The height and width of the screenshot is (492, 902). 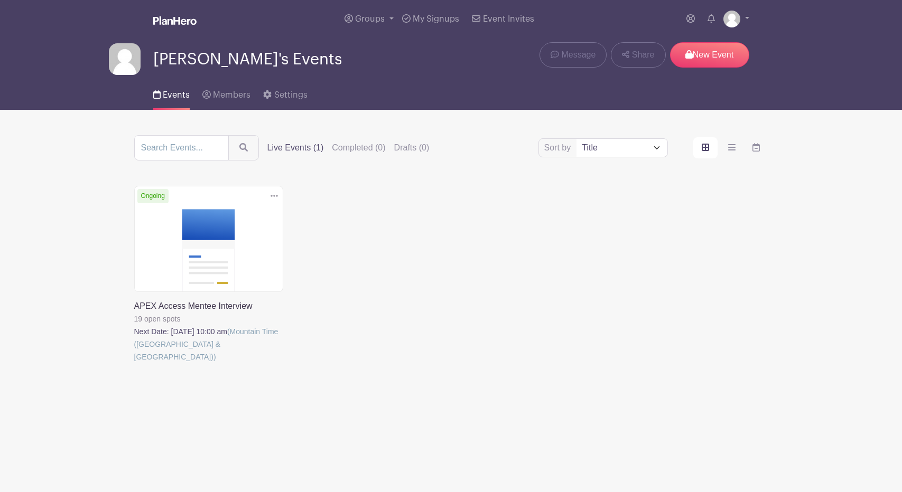 What do you see at coordinates (709, 55) in the screenshot?
I see `p: New Event` at bounding box center [709, 55].